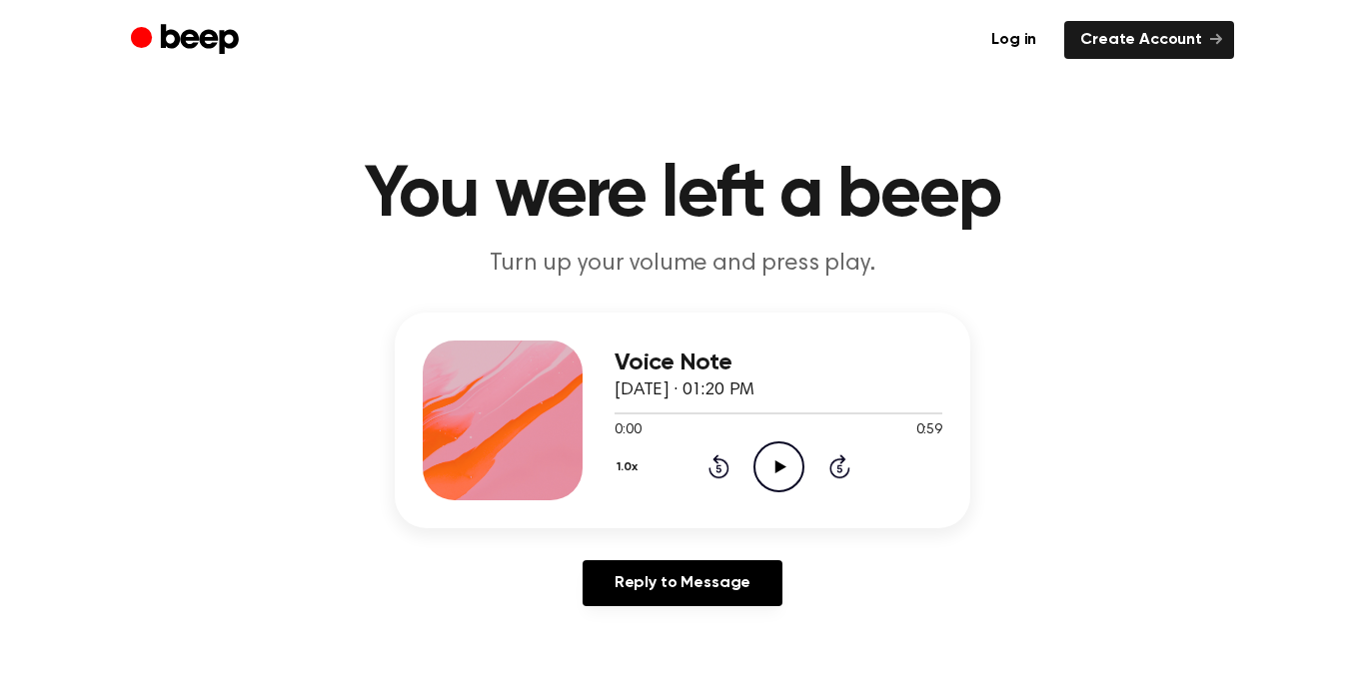  Describe the element at coordinates (1013, 40) in the screenshot. I see `a: Log in` at that location.